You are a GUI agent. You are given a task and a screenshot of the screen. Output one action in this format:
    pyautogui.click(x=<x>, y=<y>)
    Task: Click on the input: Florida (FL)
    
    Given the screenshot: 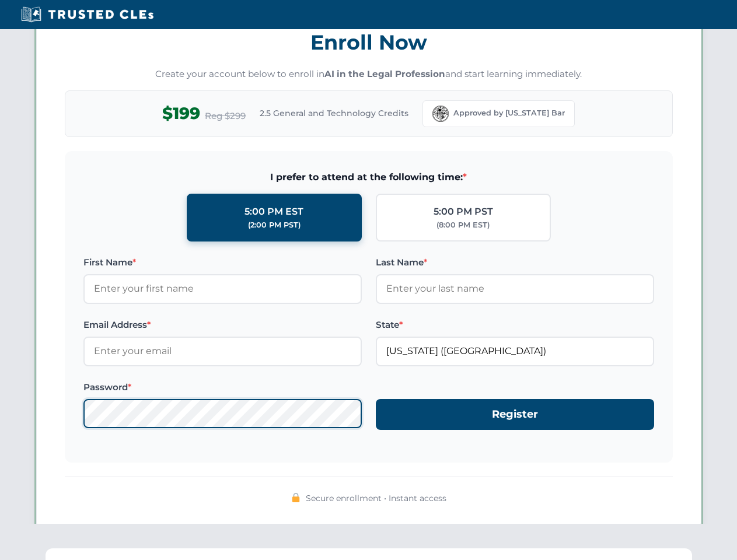 What is the action you would take?
    pyautogui.click(x=514, y=351)
    